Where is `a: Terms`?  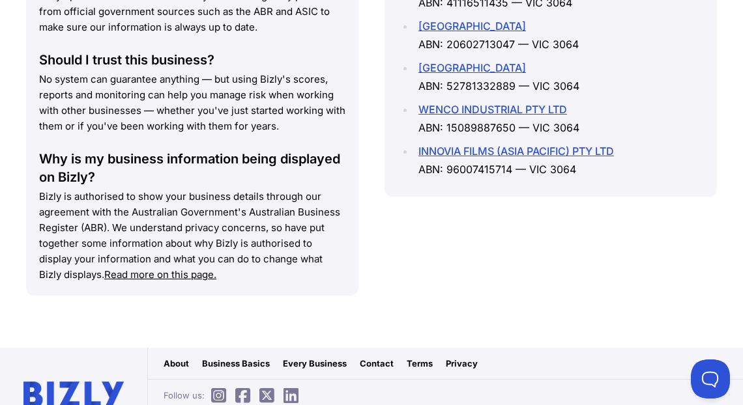 a: Terms is located at coordinates (420, 364).